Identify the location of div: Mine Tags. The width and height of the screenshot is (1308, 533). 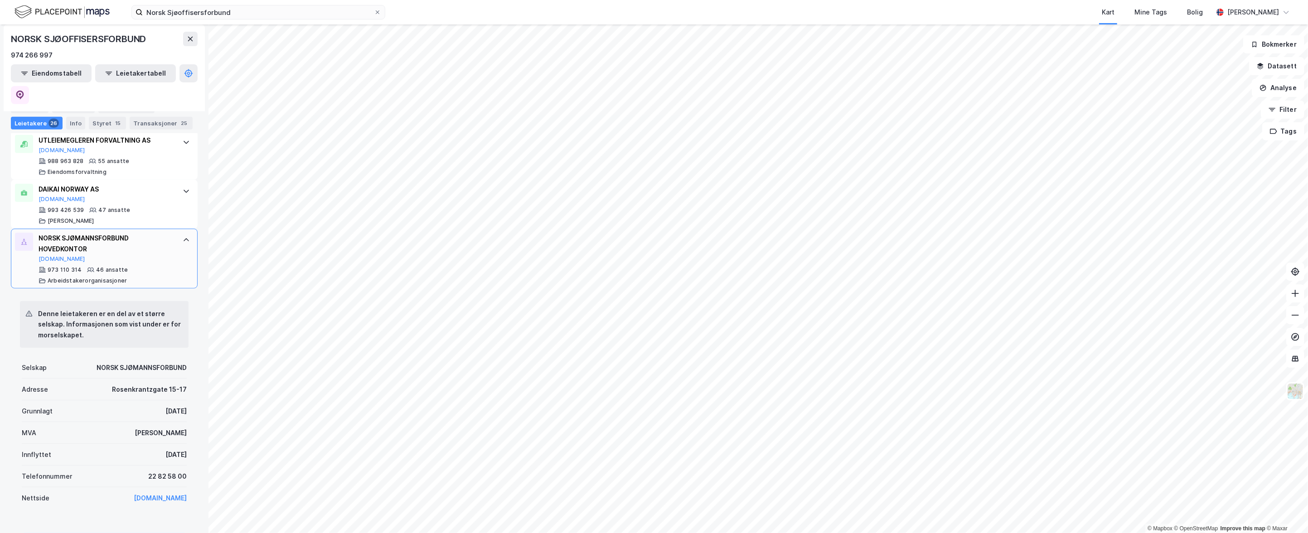
(1151, 12).